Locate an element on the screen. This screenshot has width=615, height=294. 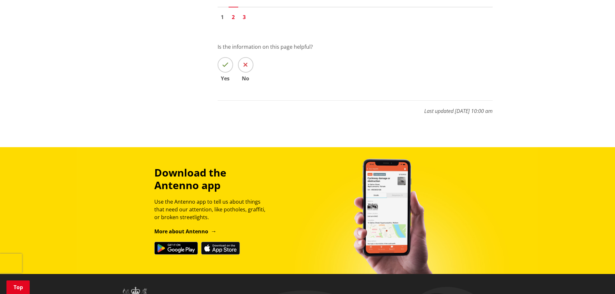
nav: Pagination is located at coordinates (355, 15).